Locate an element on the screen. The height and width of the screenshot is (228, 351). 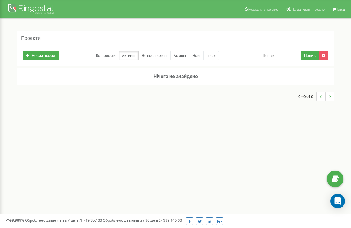
u: 1 719 357,00 is located at coordinates (91, 220).